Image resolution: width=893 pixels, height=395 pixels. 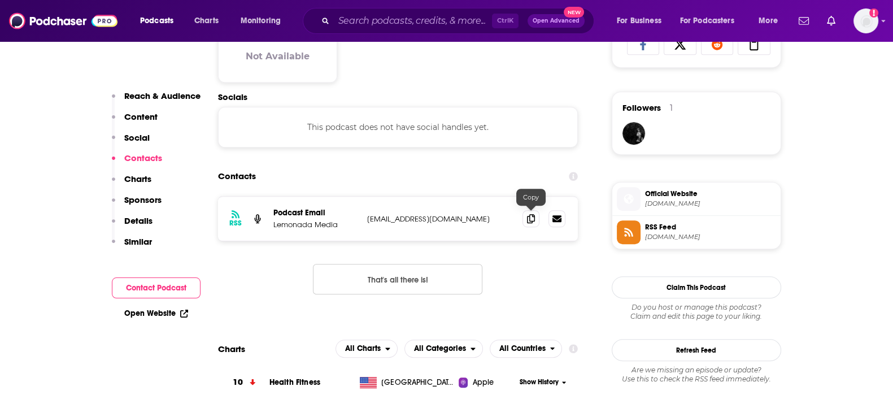 What do you see at coordinates (543, 382) in the screenshot?
I see `button: Show History` at bounding box center [543, 382].